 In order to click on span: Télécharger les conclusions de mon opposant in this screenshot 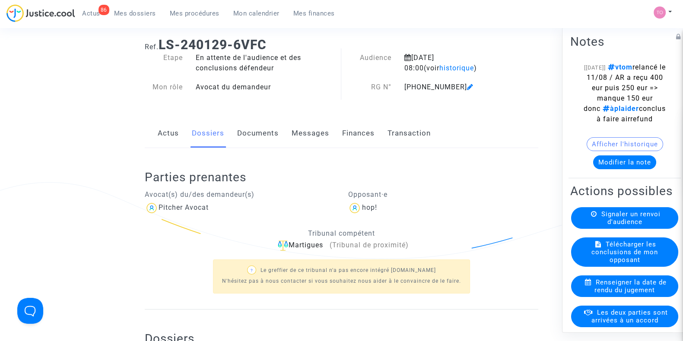, I will do `click(625, 252)`.